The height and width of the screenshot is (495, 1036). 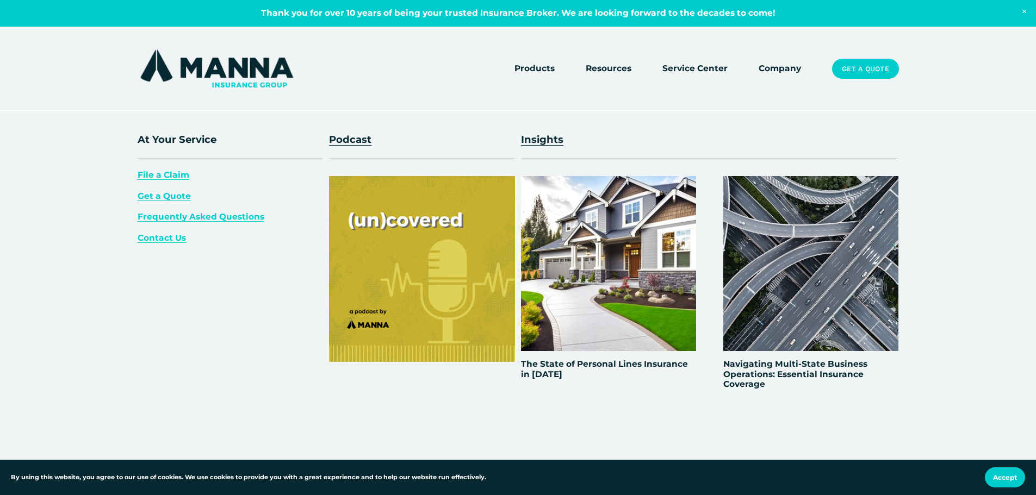 I want to click on span: Accept, so click(x=1005, y=477).